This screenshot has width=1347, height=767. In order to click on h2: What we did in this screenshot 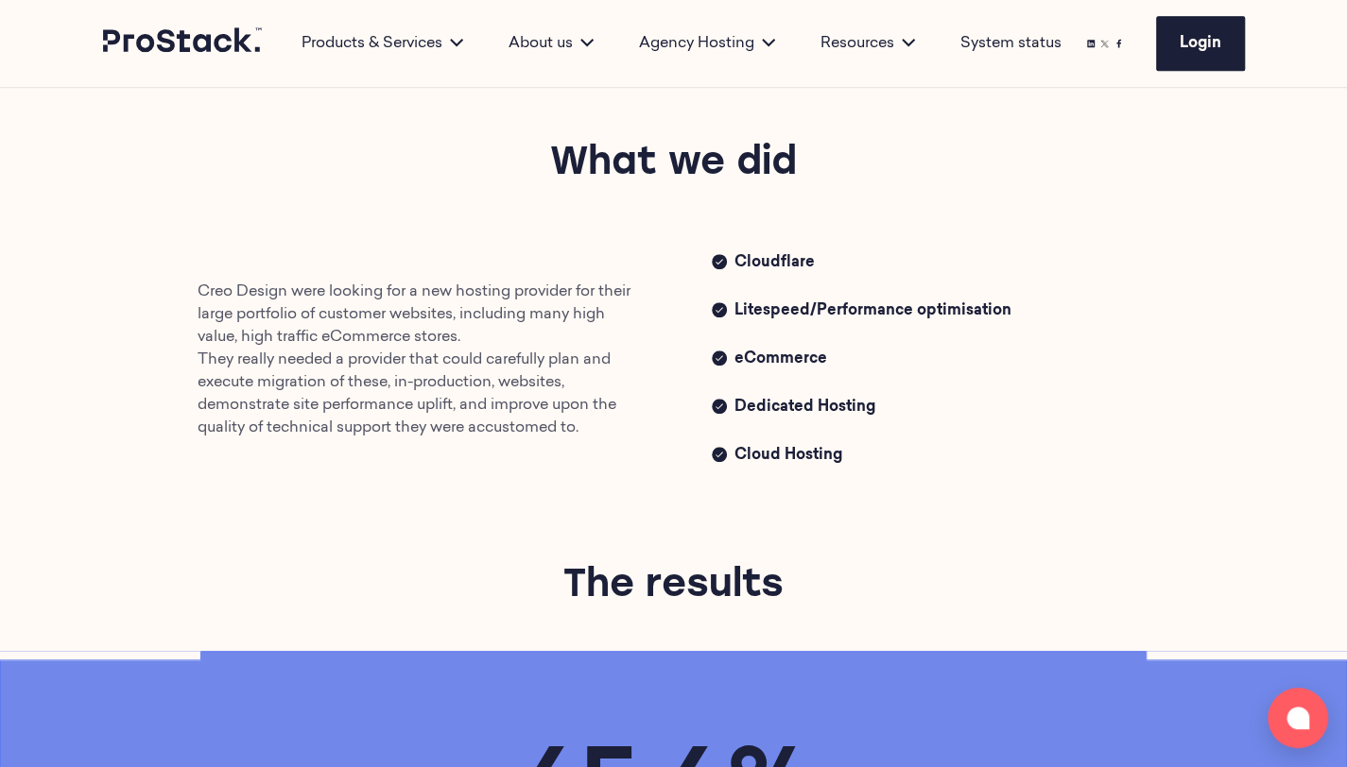, I will do `click(674, 164)`.